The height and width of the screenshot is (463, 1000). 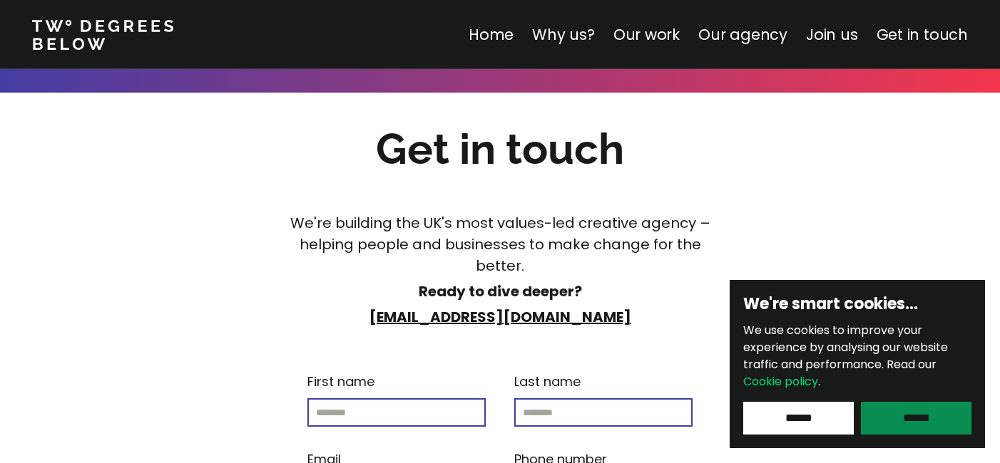 What do you see at coordinates (742, 34) in the screenshot?
I see `a: Our agency` at bounding box center [742, 34].